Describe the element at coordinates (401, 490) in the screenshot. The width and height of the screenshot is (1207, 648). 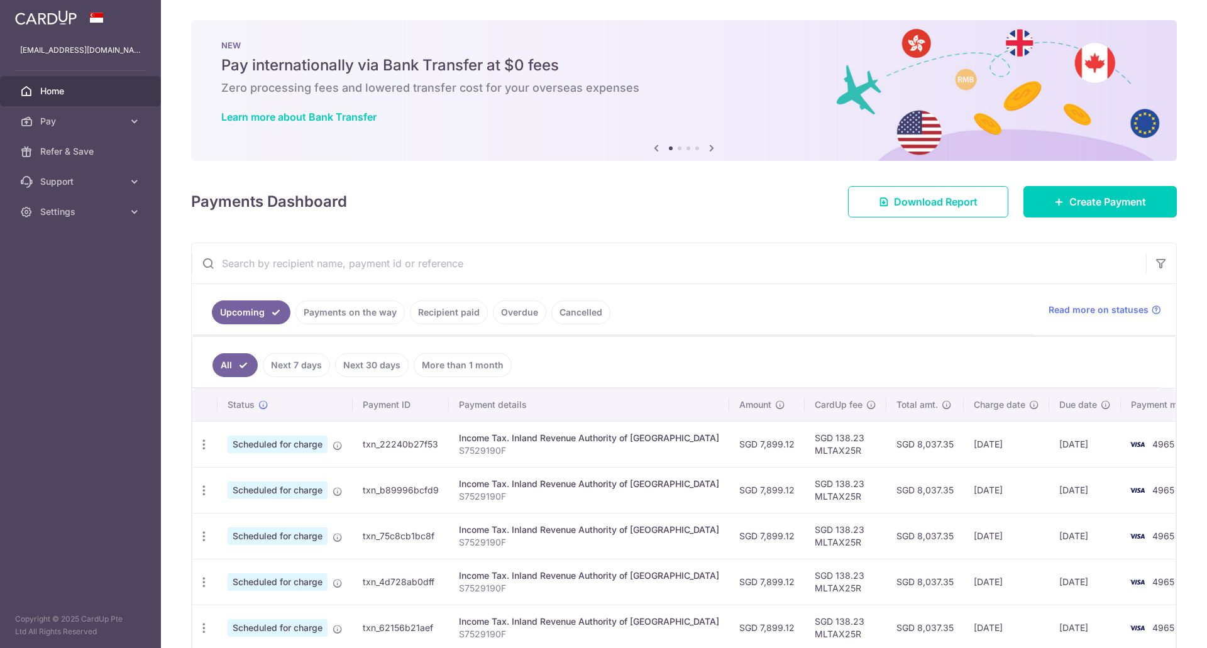
I see `td: txn_b89996bcfd9` at that location.